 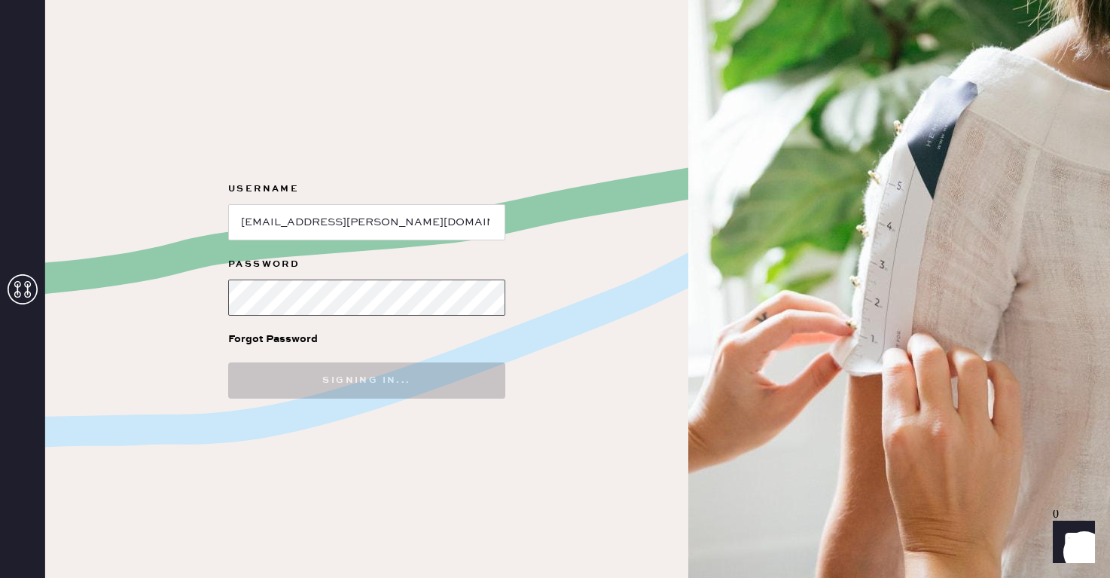 I want to click on label: Password, so click(x=367, y=264).